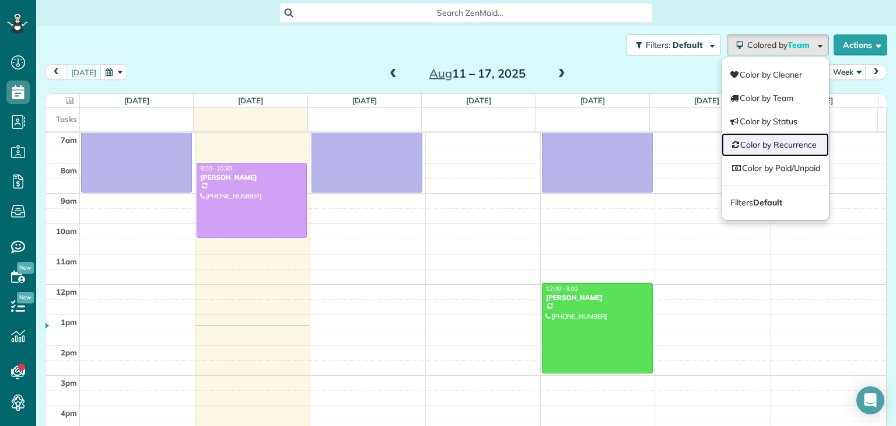  I want to click on div: Open Intercom Messenger, so click(871, 400).